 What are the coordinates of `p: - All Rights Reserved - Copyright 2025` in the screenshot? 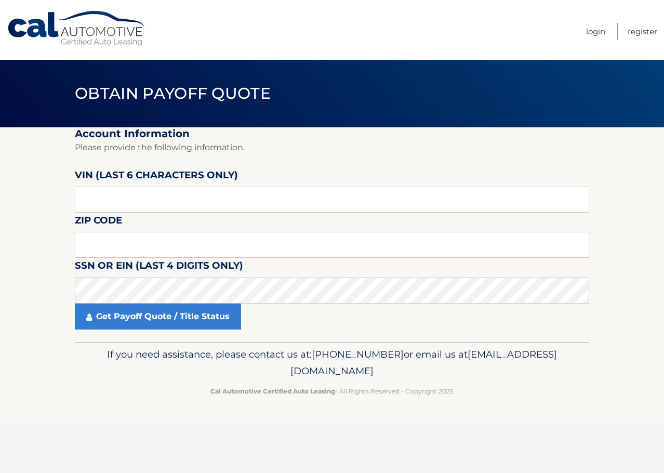 It's located at (332, 391).